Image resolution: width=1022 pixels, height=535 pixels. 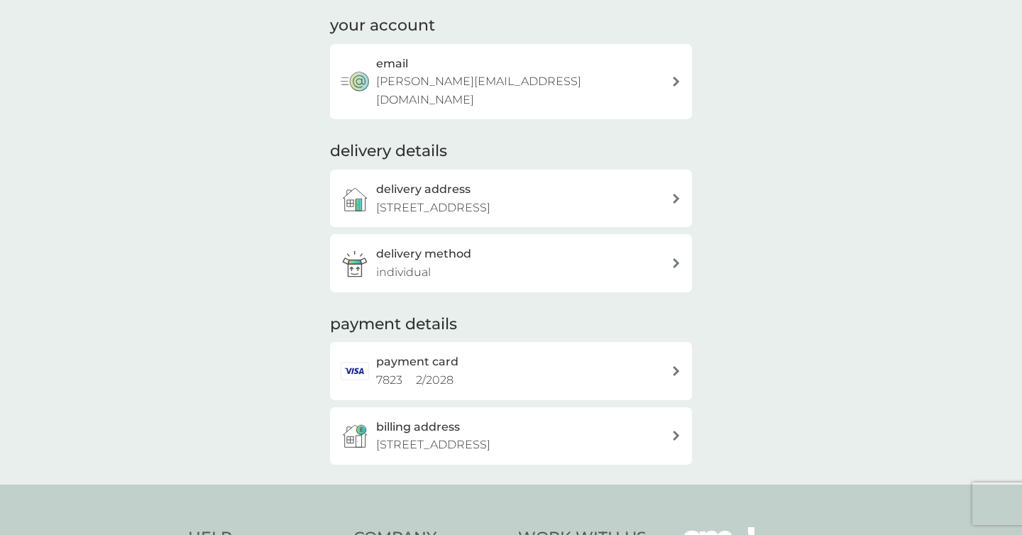 What do you see at coordinates (388, 151) in the screenshot?
I see `h2: delivery details` at bounding box center [388, 151].